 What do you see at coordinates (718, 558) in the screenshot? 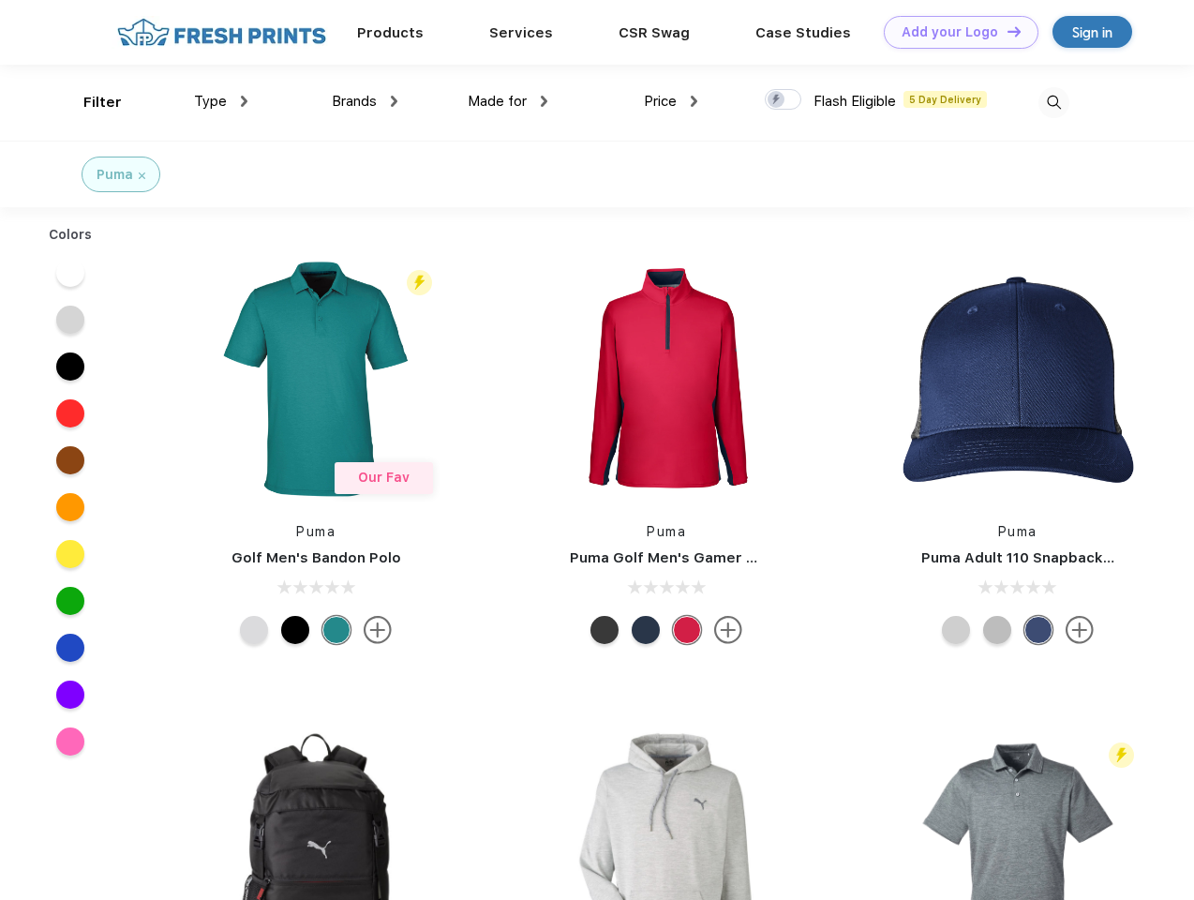
I see `a: Puma Golf Men's Gamer Golf Quarter-Zip` at bounding box center [718, 558].